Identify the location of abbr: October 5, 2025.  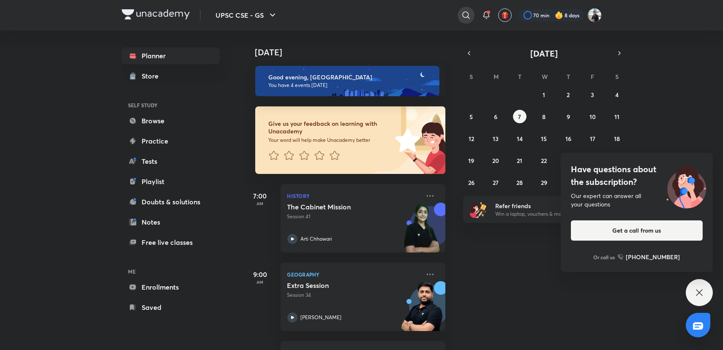
(471, 117).